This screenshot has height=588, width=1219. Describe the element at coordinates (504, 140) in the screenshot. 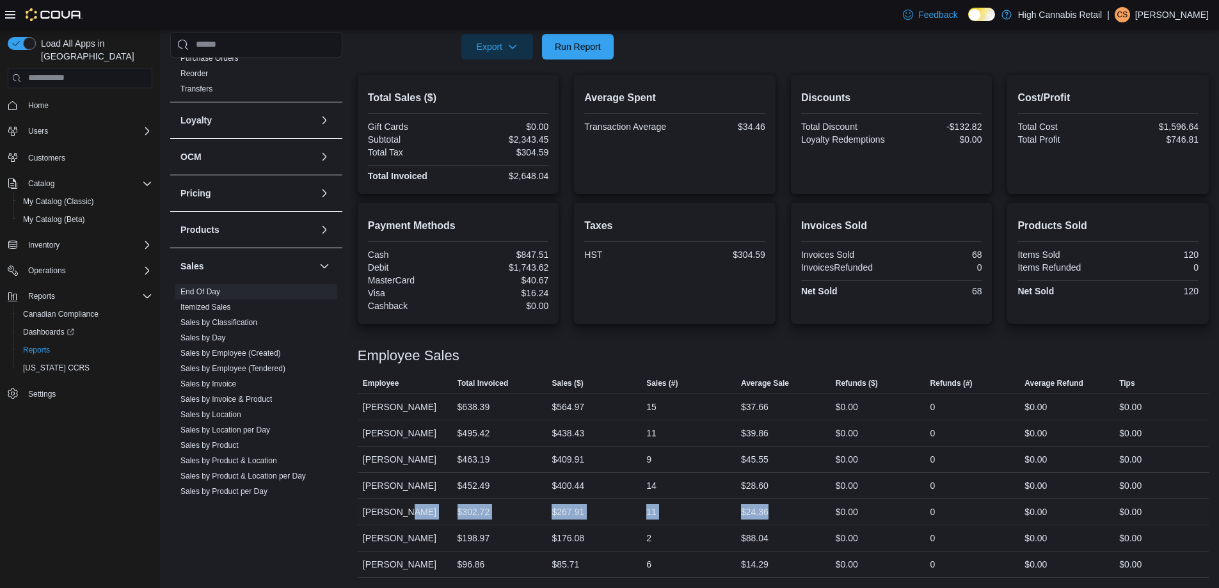

I see `div: $2,343.45` at that location.